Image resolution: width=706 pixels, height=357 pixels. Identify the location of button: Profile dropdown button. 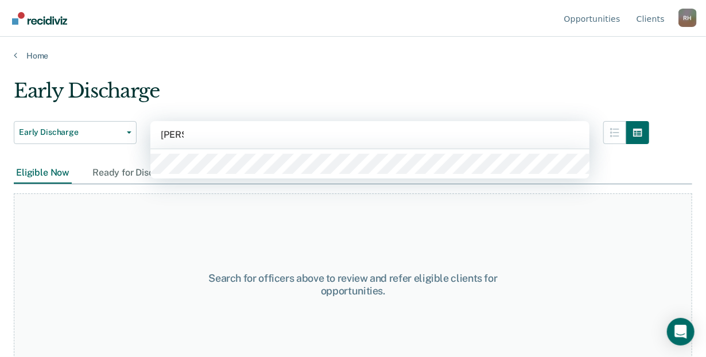
(688, 18).